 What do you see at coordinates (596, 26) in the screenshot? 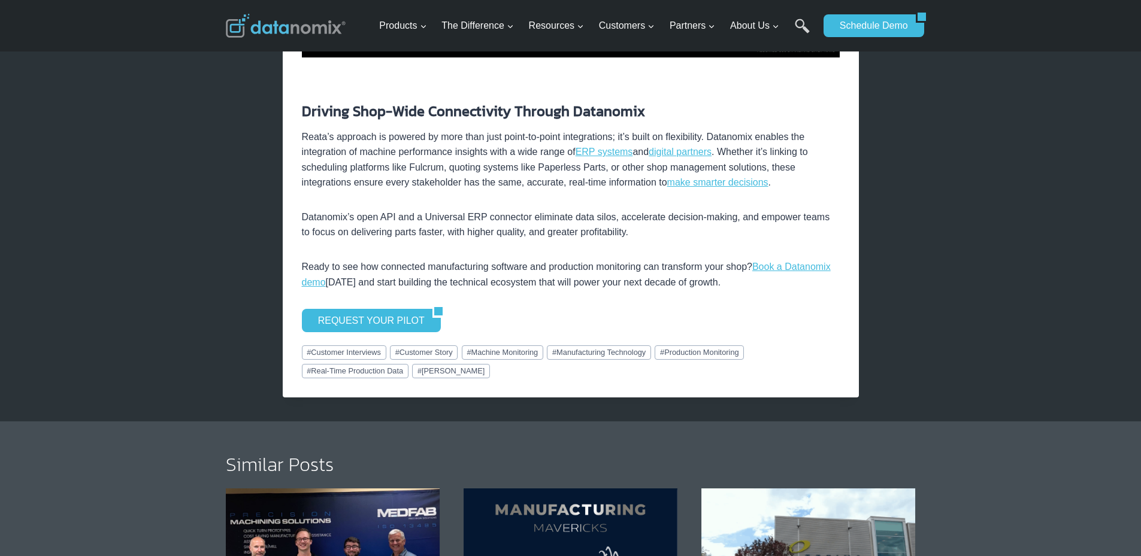
I see `nav: Primary Navigation` at bounding box center [596, 26].